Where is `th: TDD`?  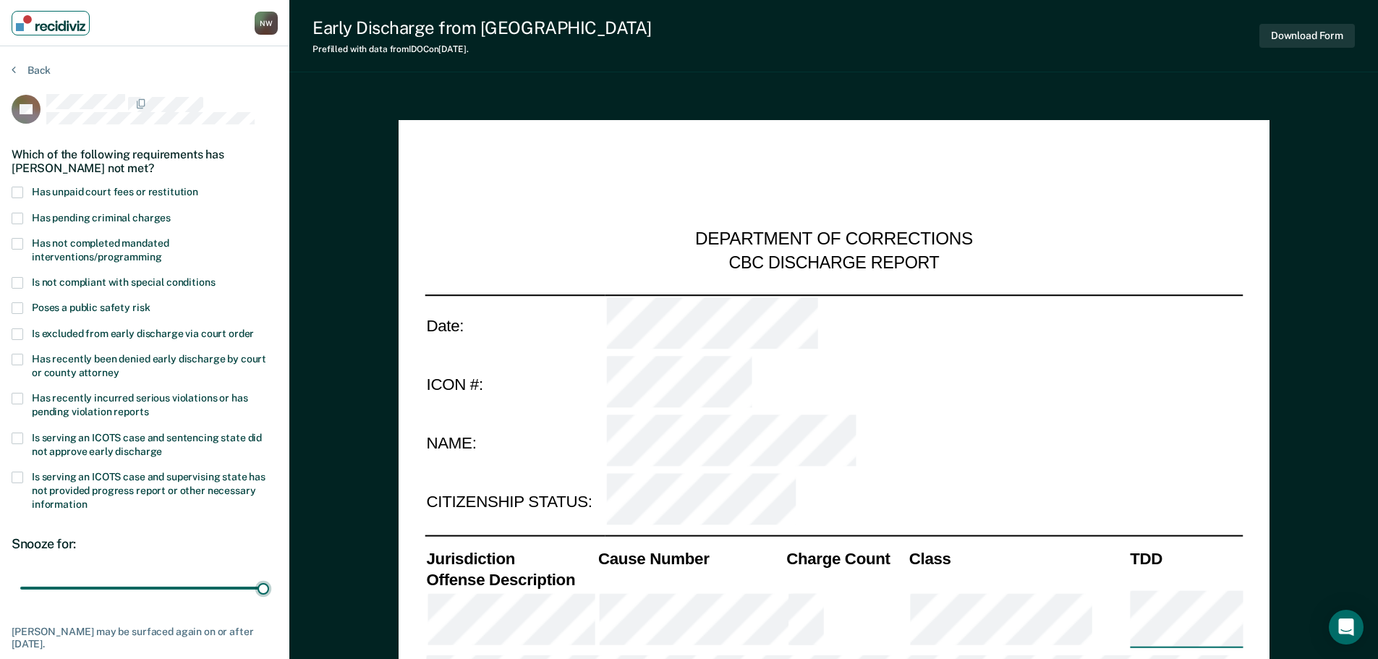
th: TDD is located at coordinates (1186, 558).